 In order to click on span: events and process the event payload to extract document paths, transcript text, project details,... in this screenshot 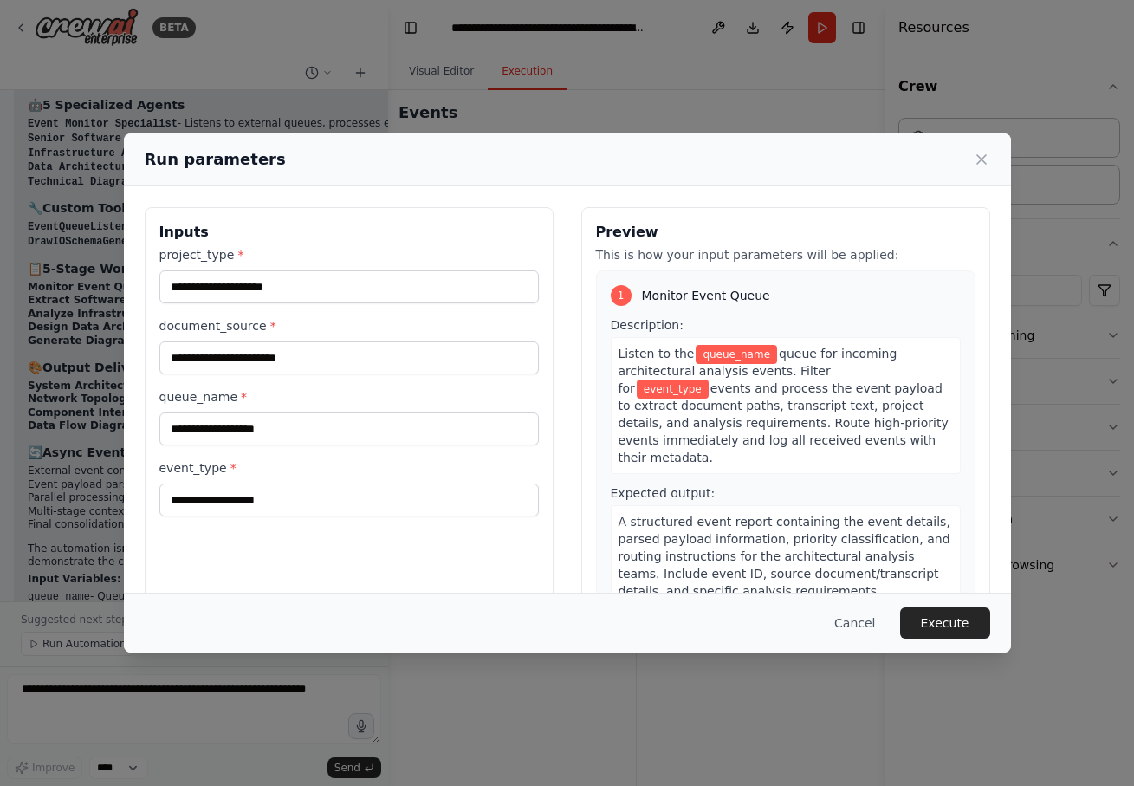, I will do `click(783, 423)`.